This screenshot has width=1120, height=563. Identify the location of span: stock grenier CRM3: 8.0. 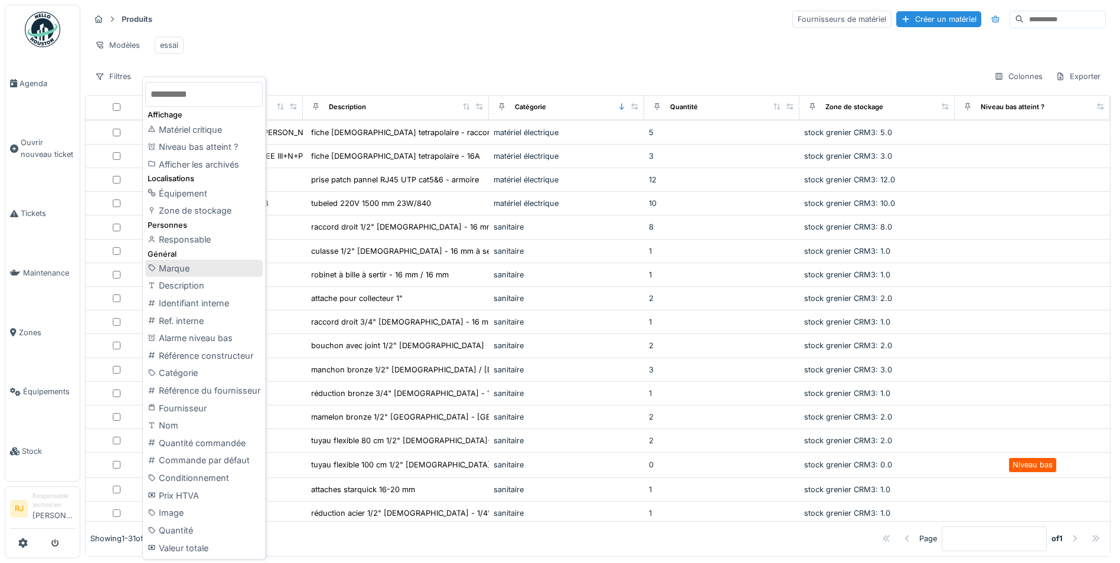
(848, 227).